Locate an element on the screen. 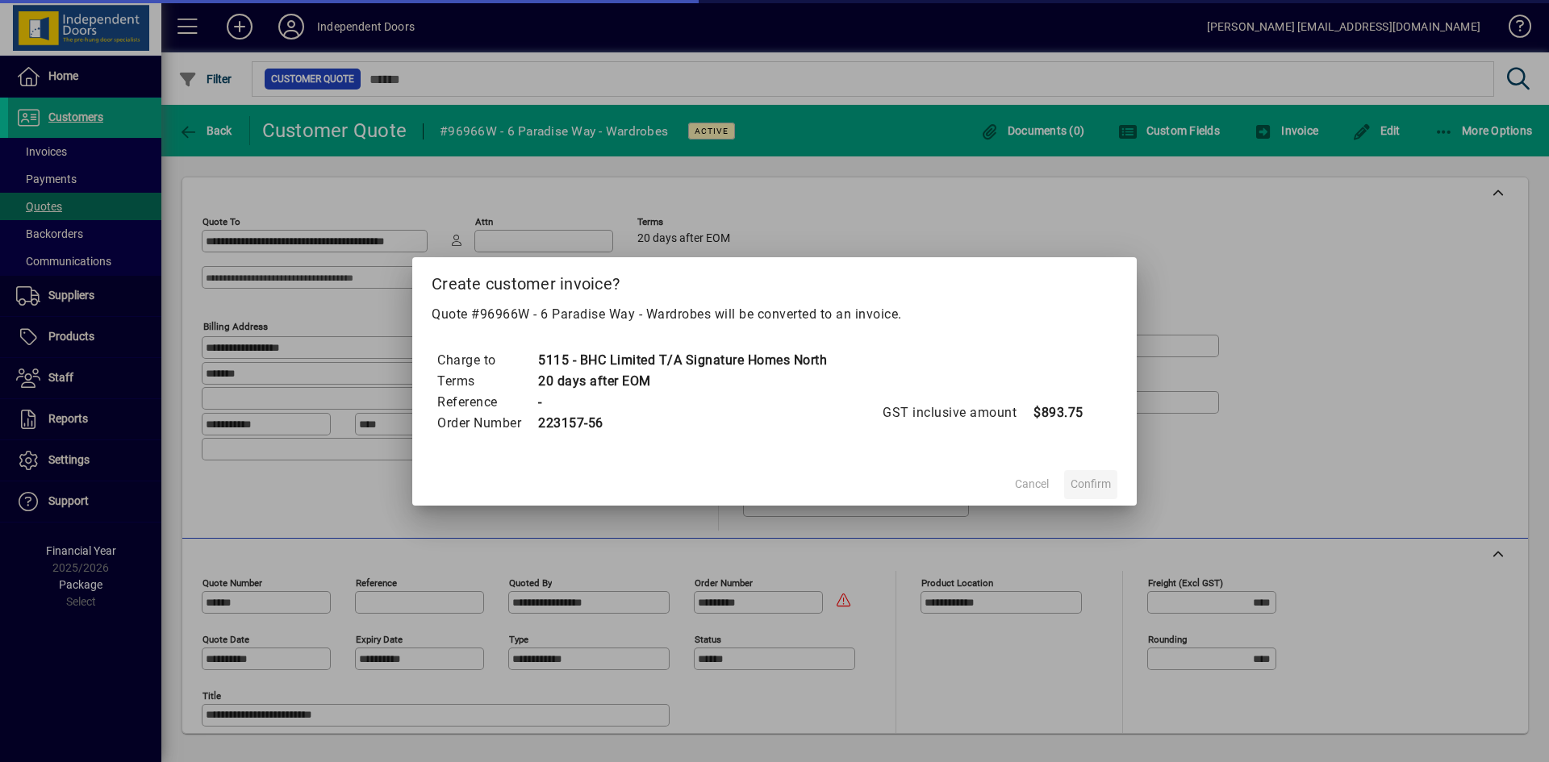 Image resolution: width=1549 pixels, height=762 pixels. td: Terms is located at coordinates (486, 381).